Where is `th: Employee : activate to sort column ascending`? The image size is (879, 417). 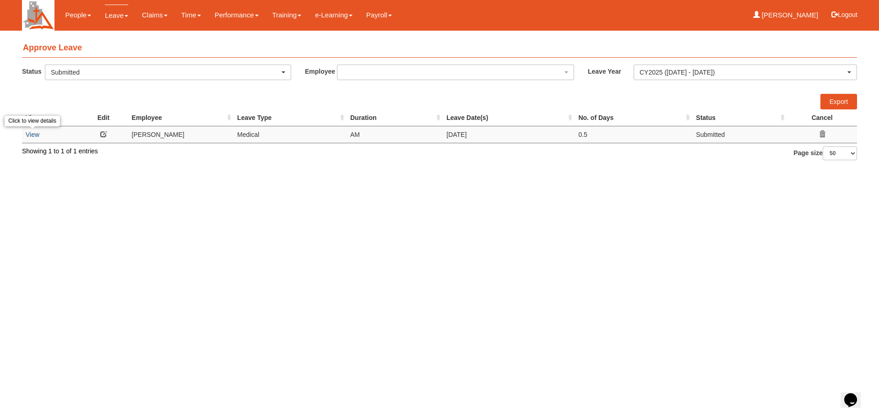
th: Employee : activate to sort column ascending is located at coordinates (181, 118).